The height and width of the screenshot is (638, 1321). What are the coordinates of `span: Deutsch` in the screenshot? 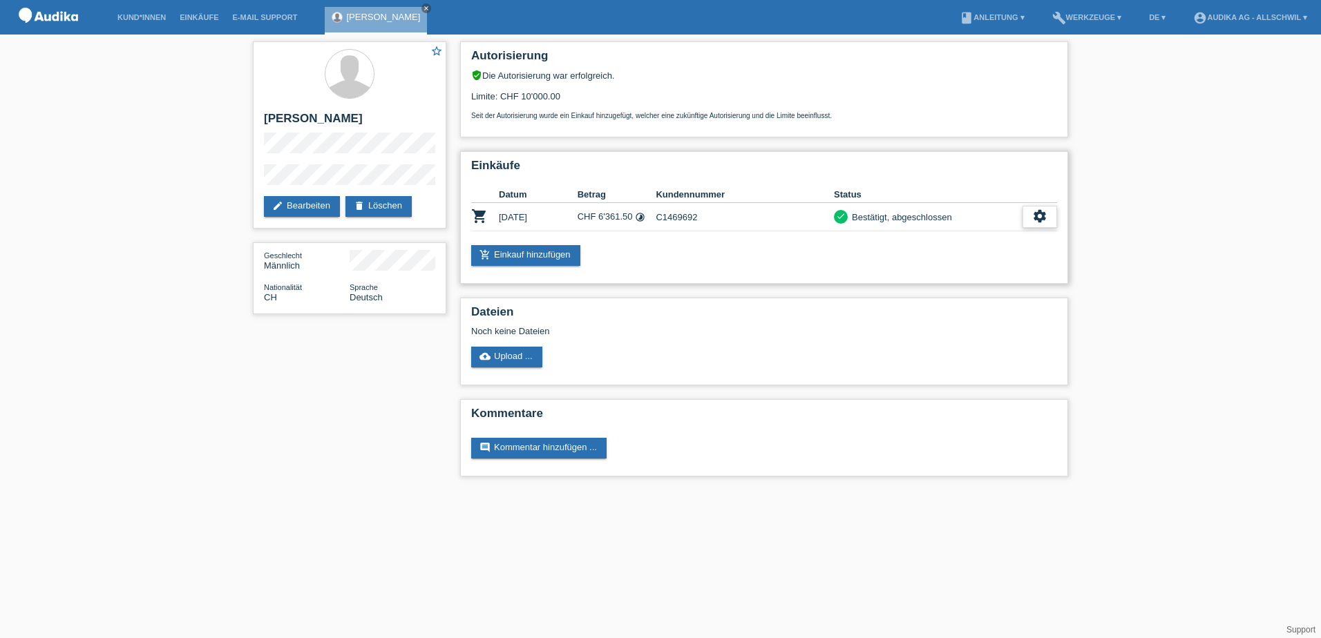 It's located at (366, 297).